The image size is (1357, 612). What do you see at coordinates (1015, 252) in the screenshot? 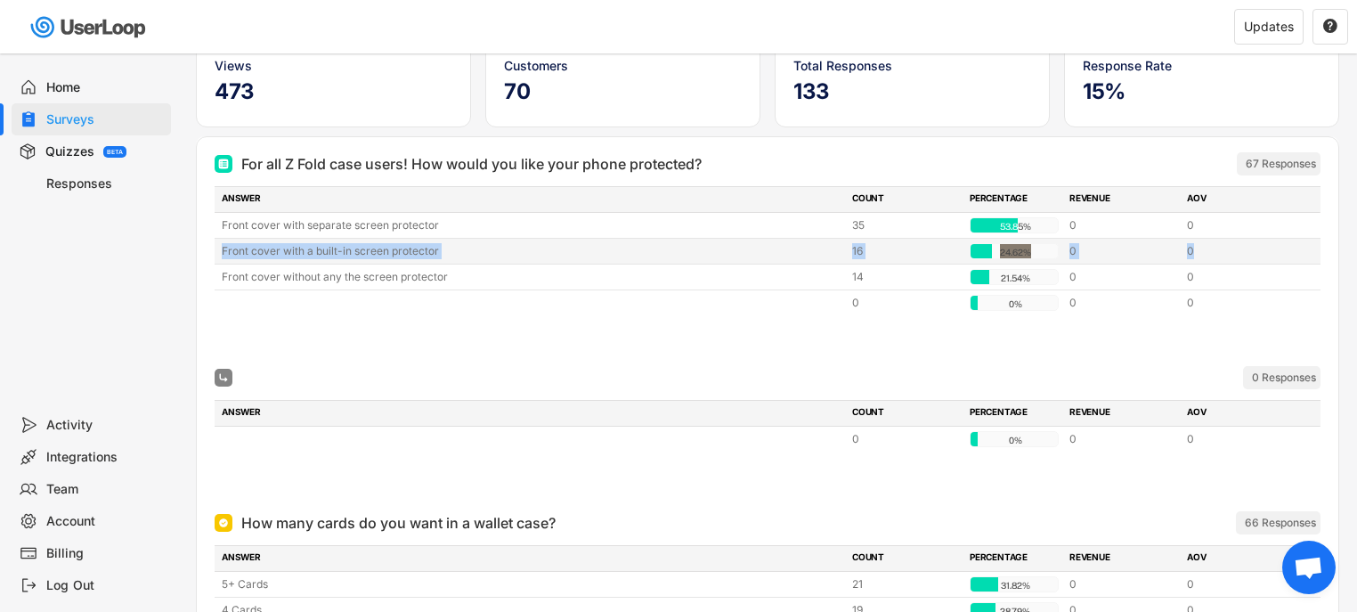
I see `div: 24.62%` at bounding box center [1015, 252].